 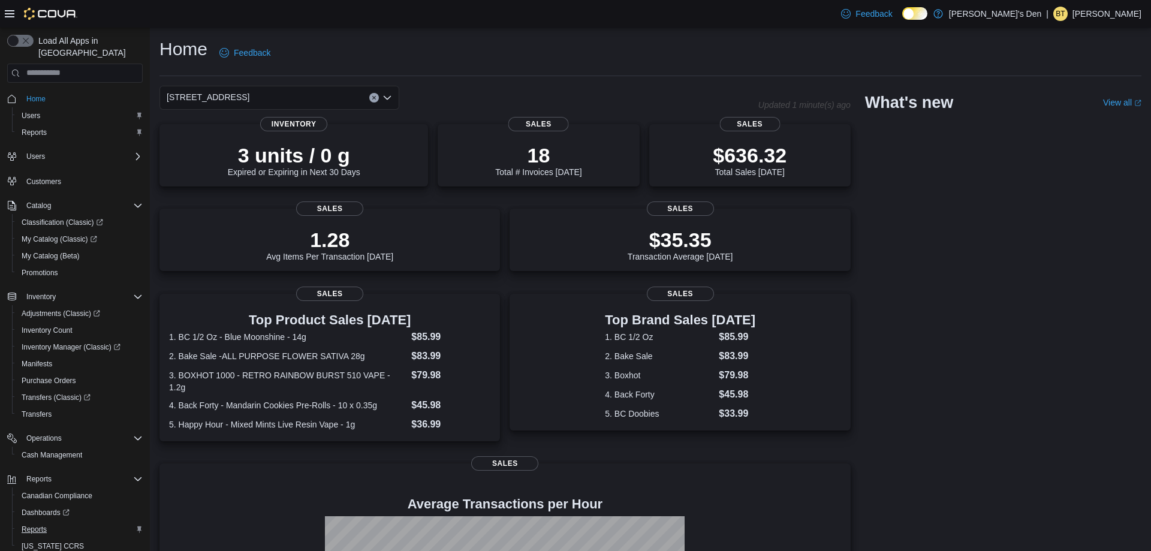 What do you see at coordinates (80, 314) in the screenshot?
I see `span: Adjustments (Classic)` at bounding box center [80, 314].